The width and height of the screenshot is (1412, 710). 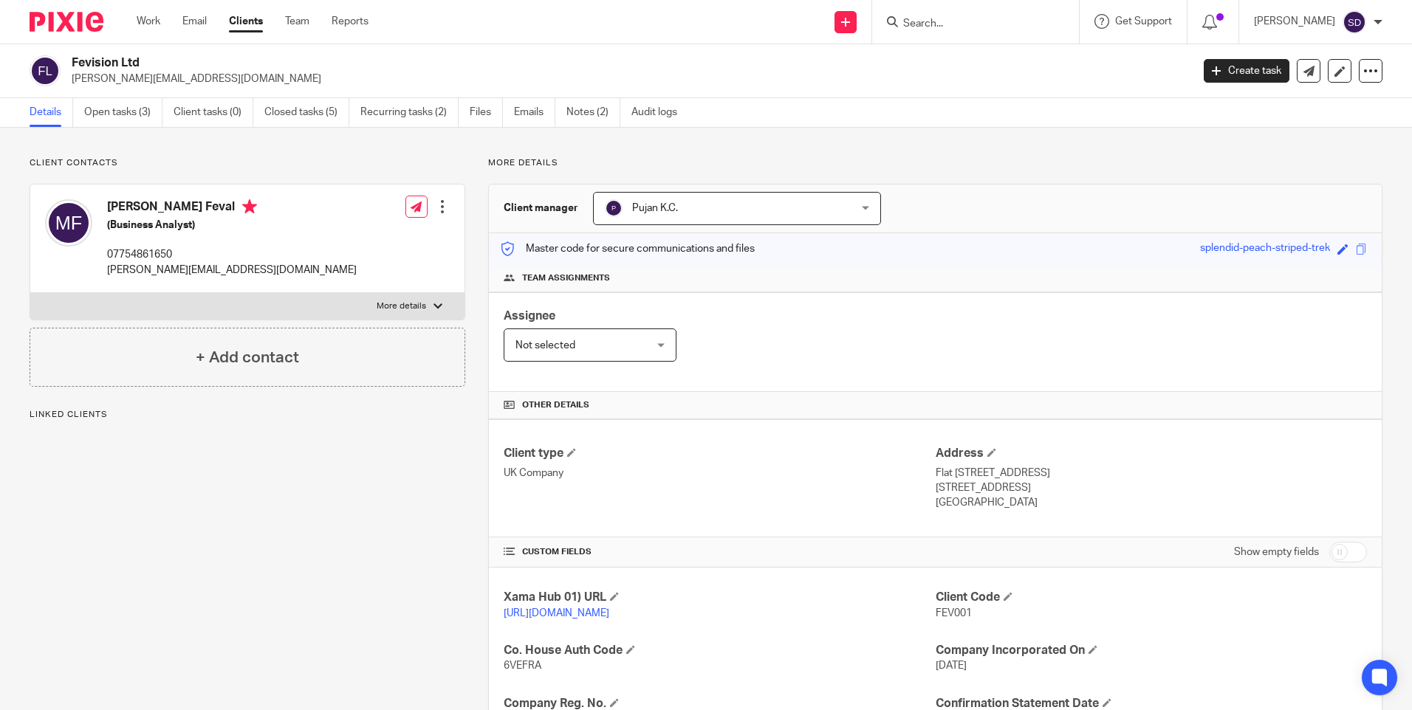 What do you see at coordinates (250, 207) in the screenshot?
I see `i: Primary` at bounding box center [250, 207].